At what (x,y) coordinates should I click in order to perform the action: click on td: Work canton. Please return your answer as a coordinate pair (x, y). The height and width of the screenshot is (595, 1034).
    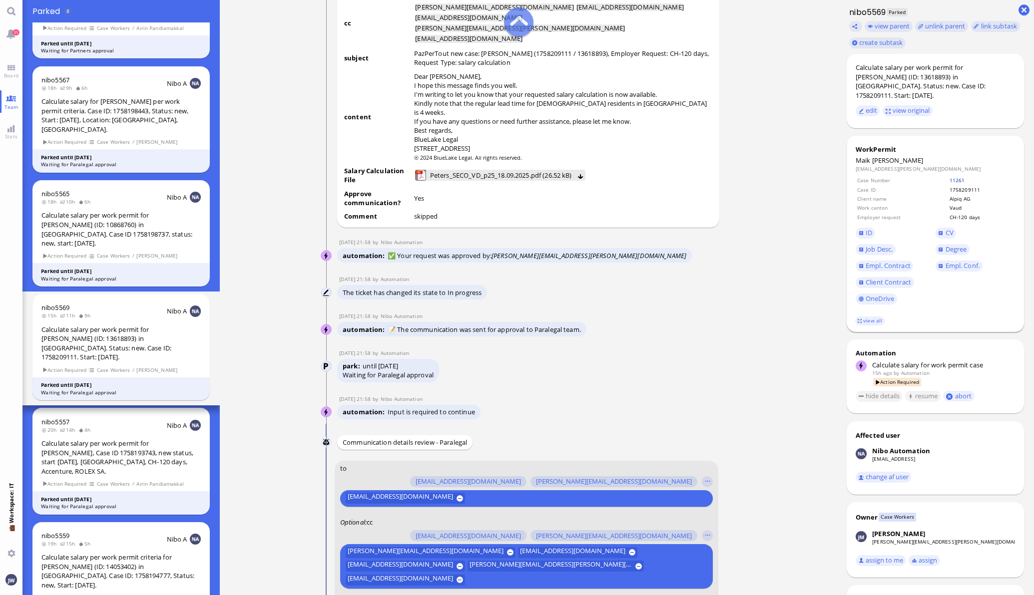
    Looking at the image, I should click on (902, 208).